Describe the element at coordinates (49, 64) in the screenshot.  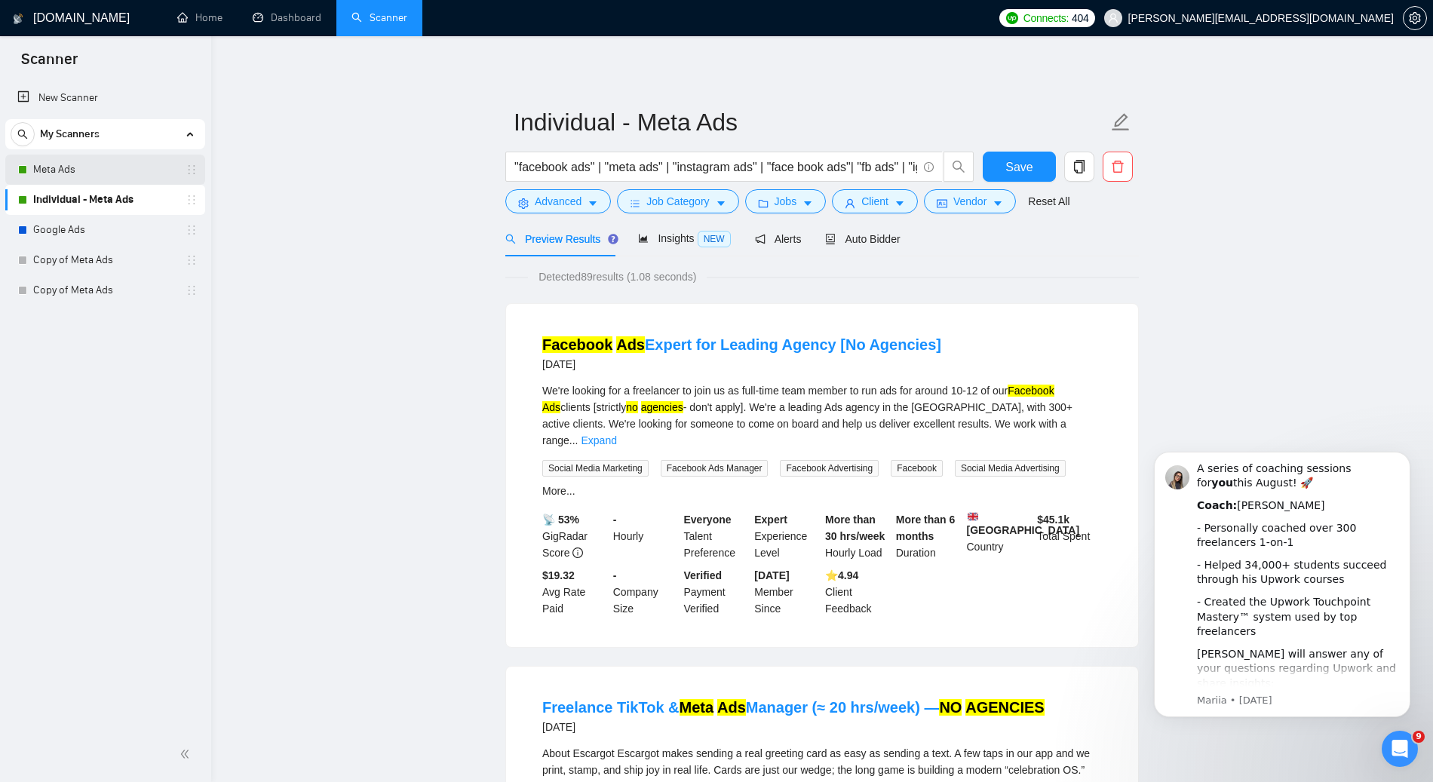
I see `span: Scanner` at that location.